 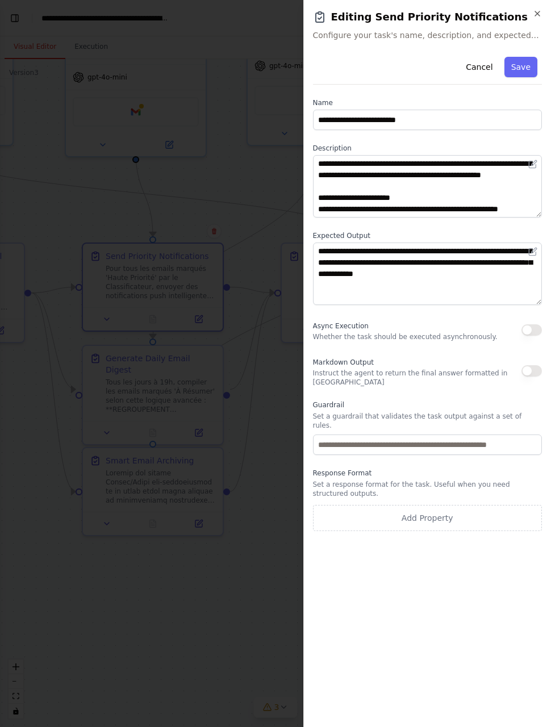 I want to click on label: Description, so click(x=427, y=148).